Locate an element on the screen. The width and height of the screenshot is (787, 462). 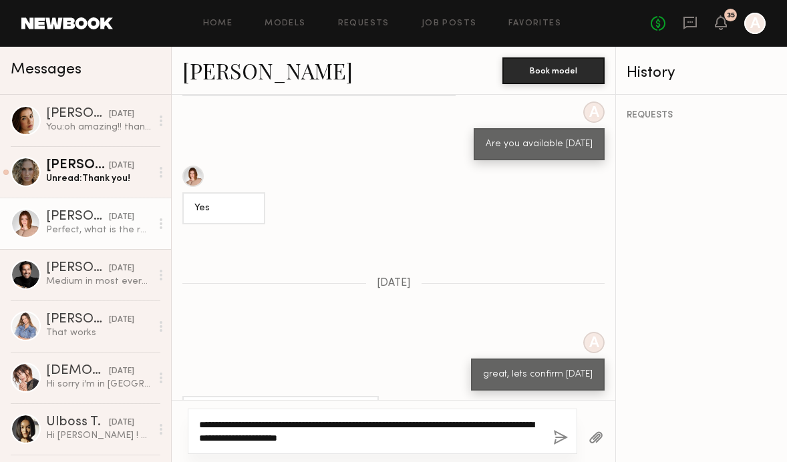
a: Book model is located at coordinates (553, 70).